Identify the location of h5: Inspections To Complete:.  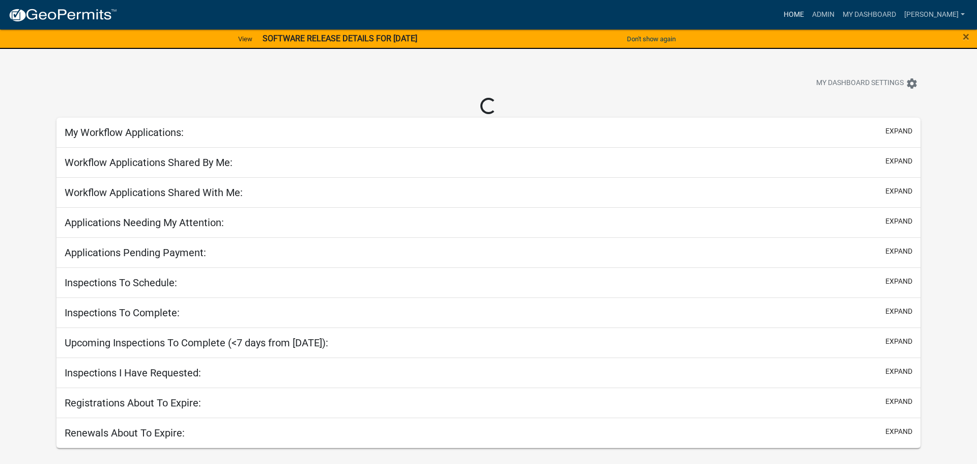
(122, 313).